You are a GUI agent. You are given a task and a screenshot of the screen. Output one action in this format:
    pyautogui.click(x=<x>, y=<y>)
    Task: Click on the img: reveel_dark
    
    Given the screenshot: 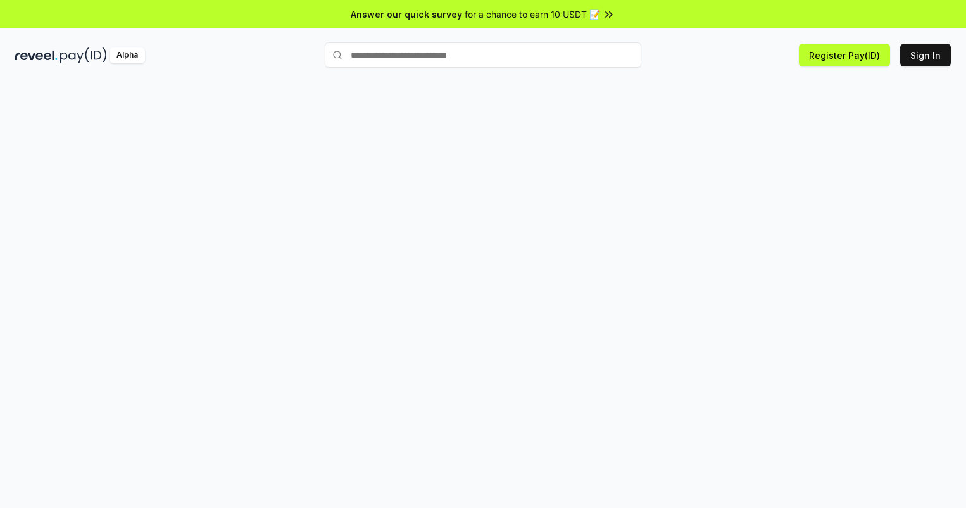 What is the action you would take?
    pyautogui.click(x=36, y=55)
    